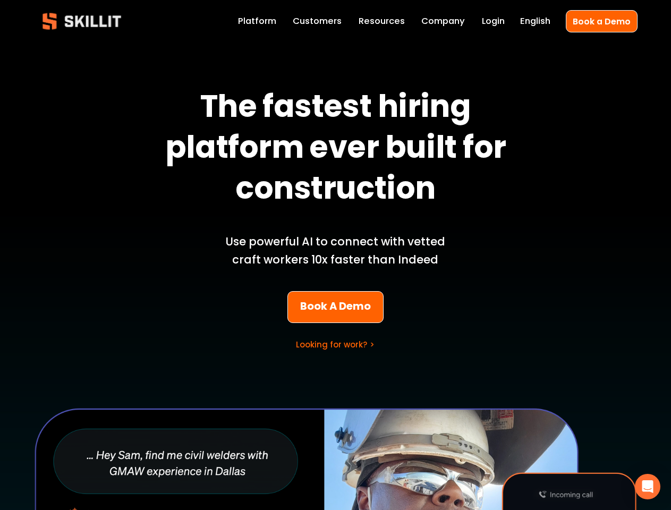 This screenshot has height=510, width=671. Describe the element at coordinates (335, 344) in the screenshot. I see `a: Looking for work? >` at that location.